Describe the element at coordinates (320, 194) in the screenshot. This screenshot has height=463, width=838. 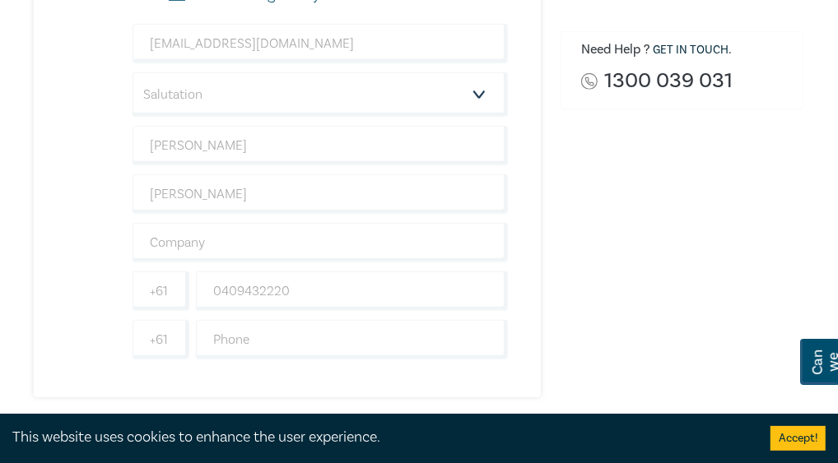
I see `input: Last Name*` at that location.